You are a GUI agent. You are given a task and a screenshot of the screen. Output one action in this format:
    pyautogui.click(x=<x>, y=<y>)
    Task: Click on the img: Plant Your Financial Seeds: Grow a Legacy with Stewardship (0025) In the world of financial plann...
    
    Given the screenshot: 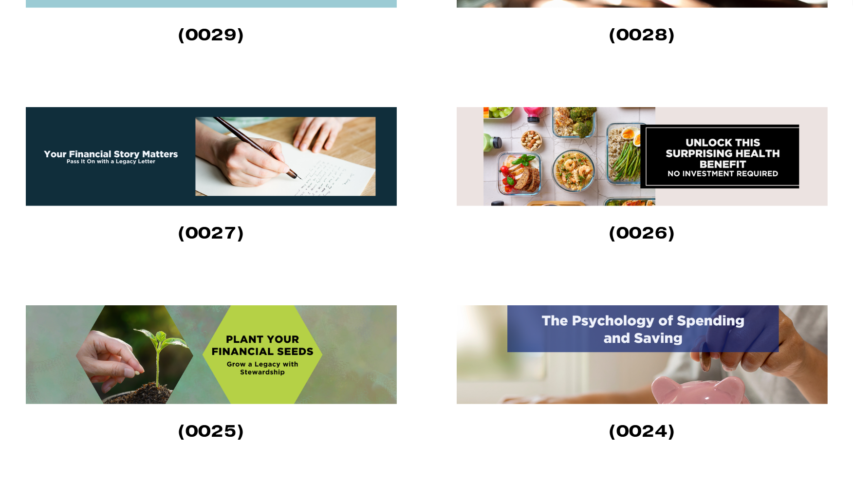 What is the action you would take?
    pyautogui.click(x=212, y=354)
    